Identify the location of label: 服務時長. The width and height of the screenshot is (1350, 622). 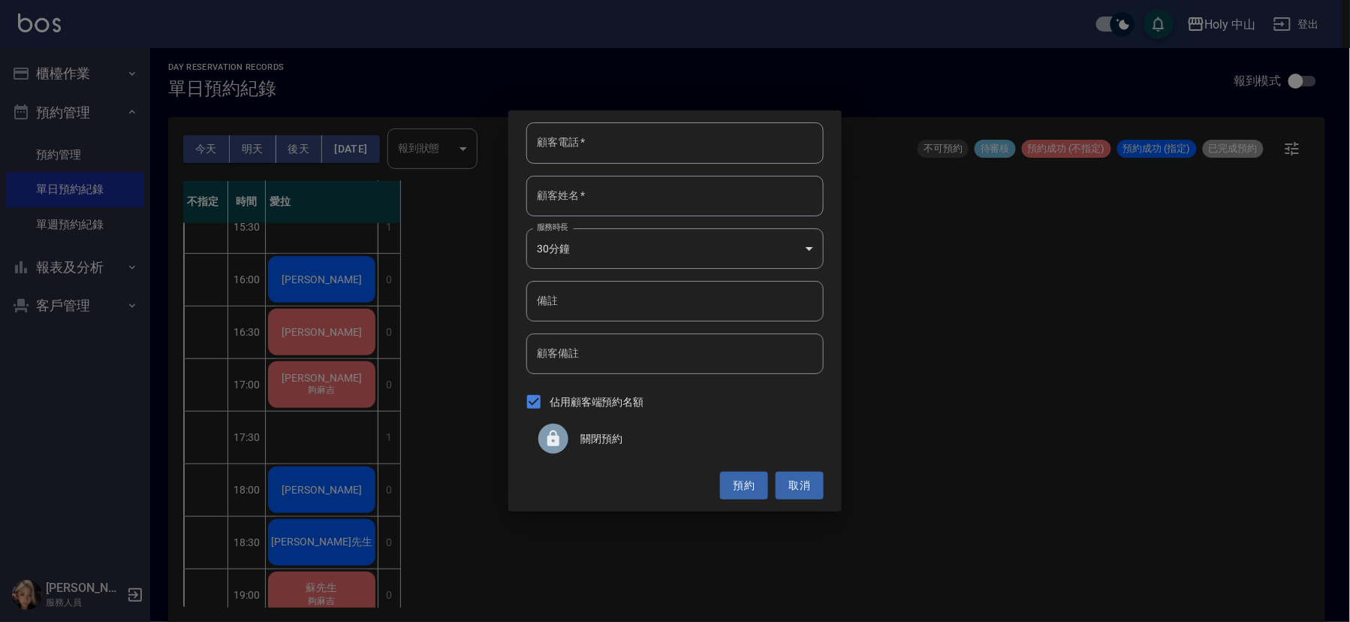
(553, 227).